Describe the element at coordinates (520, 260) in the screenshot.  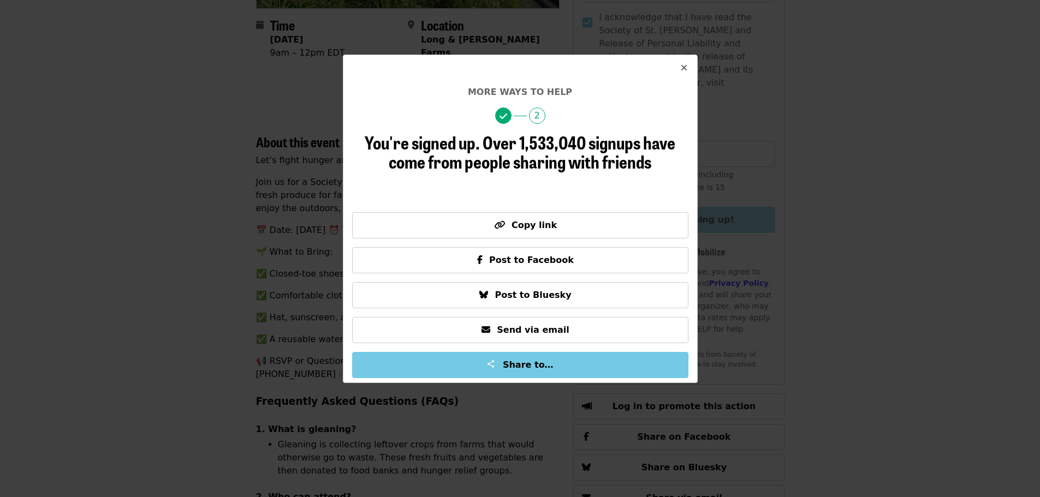
I see `button: Post to Facebook` at that location.